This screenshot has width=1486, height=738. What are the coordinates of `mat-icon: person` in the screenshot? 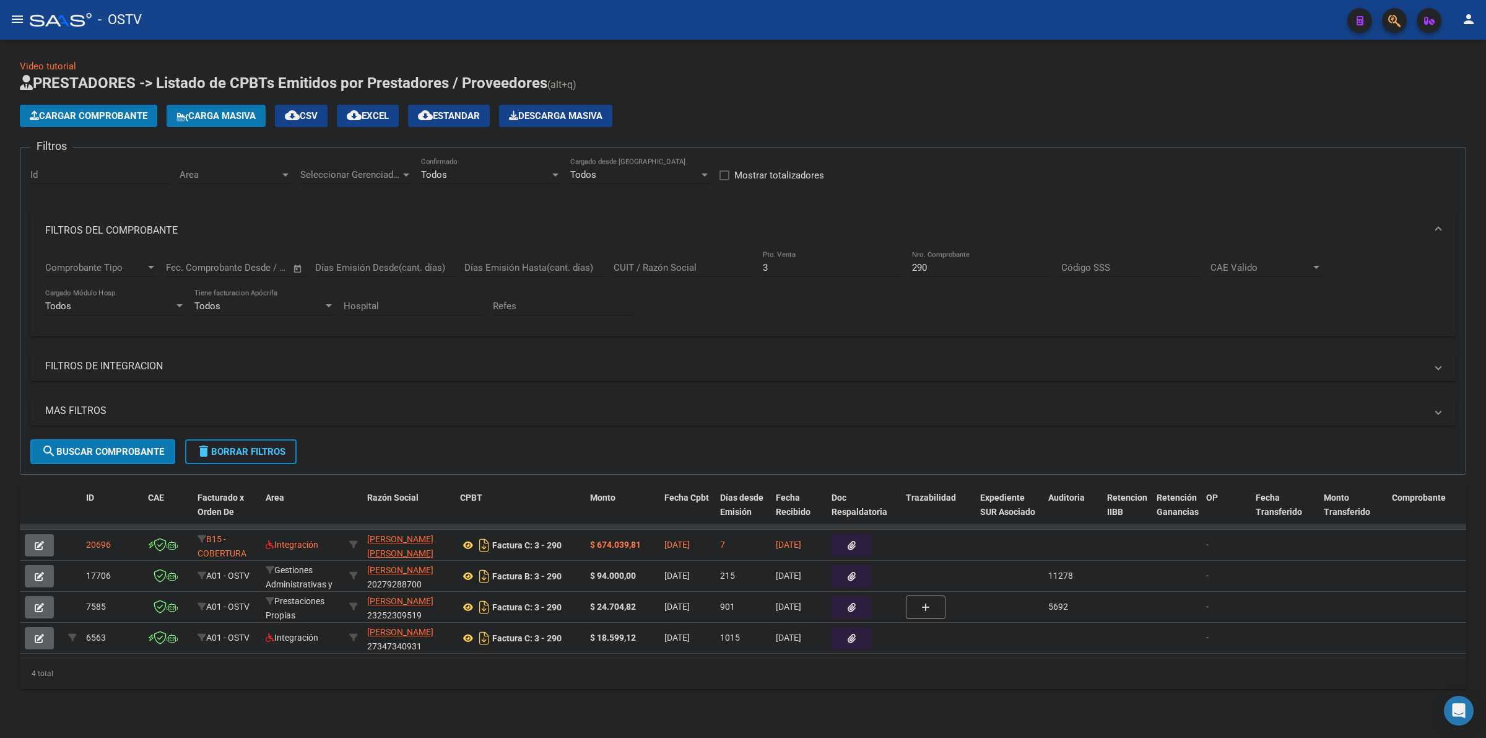 It's located at (1469, 19).